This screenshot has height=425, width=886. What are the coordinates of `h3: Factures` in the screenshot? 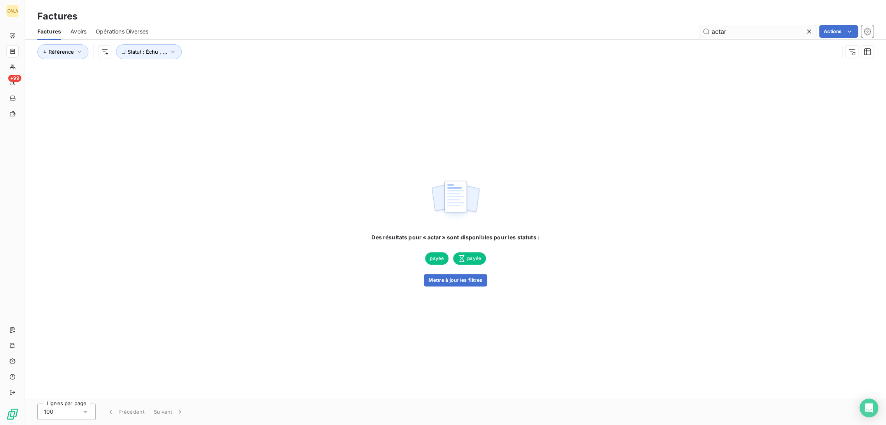 It's located at (57, 16).